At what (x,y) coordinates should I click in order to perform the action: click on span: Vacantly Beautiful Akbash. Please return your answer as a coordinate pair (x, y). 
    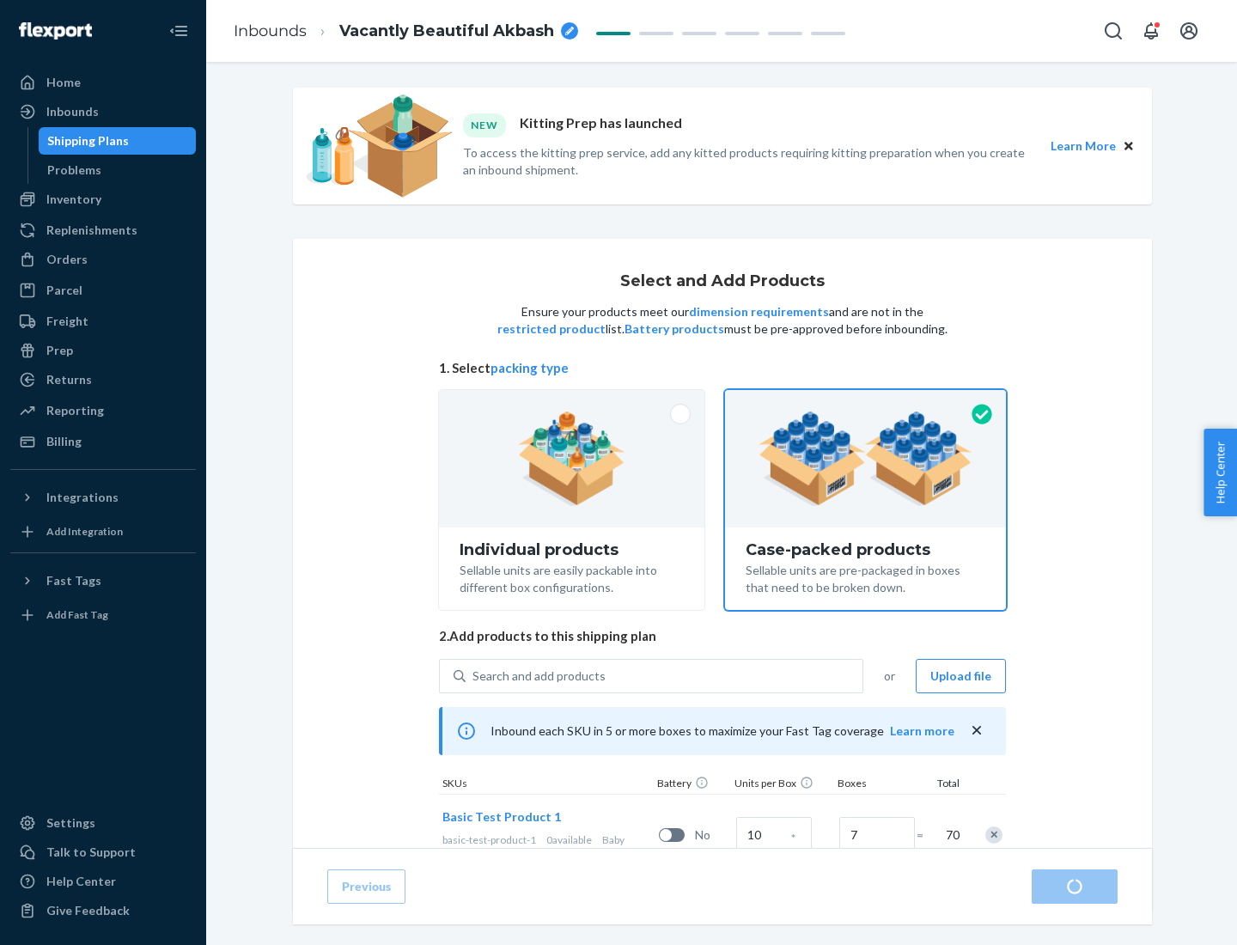
    Looking at the image, I should click on (447, 32).